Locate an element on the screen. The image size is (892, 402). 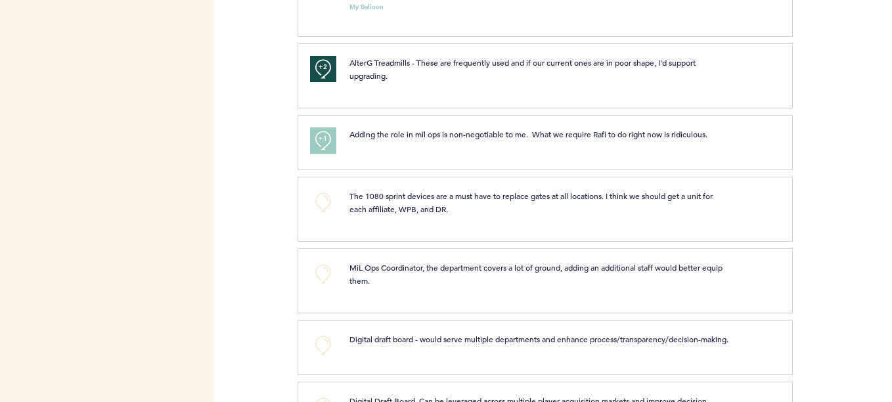
span: AlterG Treadmills - These are frequently used and if our current ones are in poor shape, I'd supp... is located at coordinates (523, 69).